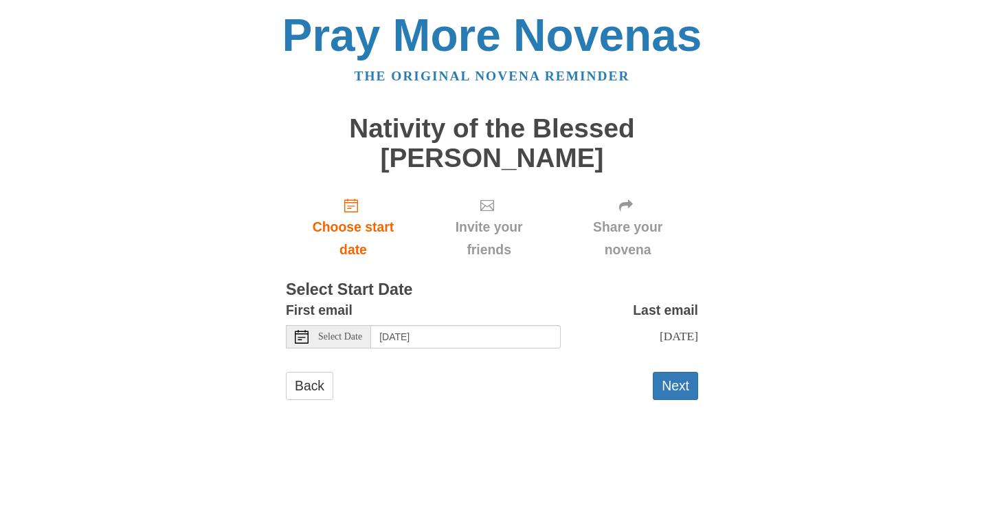 The image size is (984, 532). What do you see at coordinates (353, 227) in the screenshot?
I see `a: Choose start date` at bounding box center [353, 227].